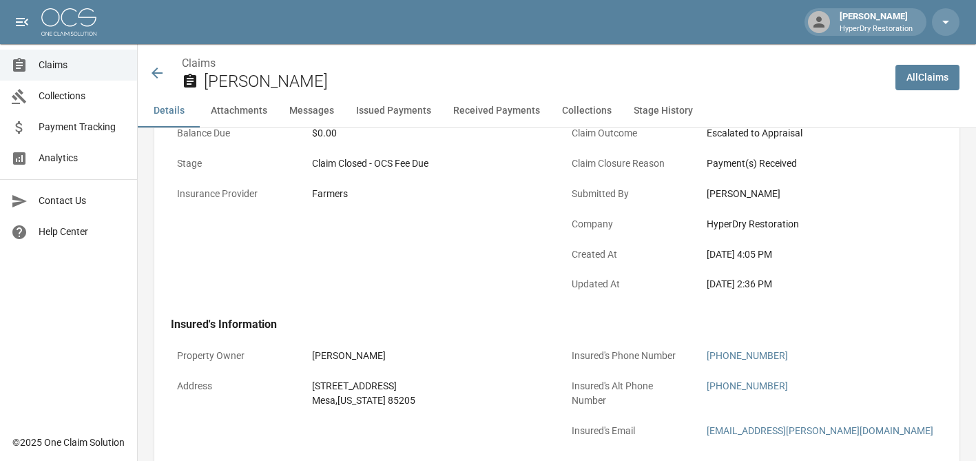  What do you see at coordinates (82, 158) in the screenshot?
I see `span: Analytics` at bounding box center [82, 158].